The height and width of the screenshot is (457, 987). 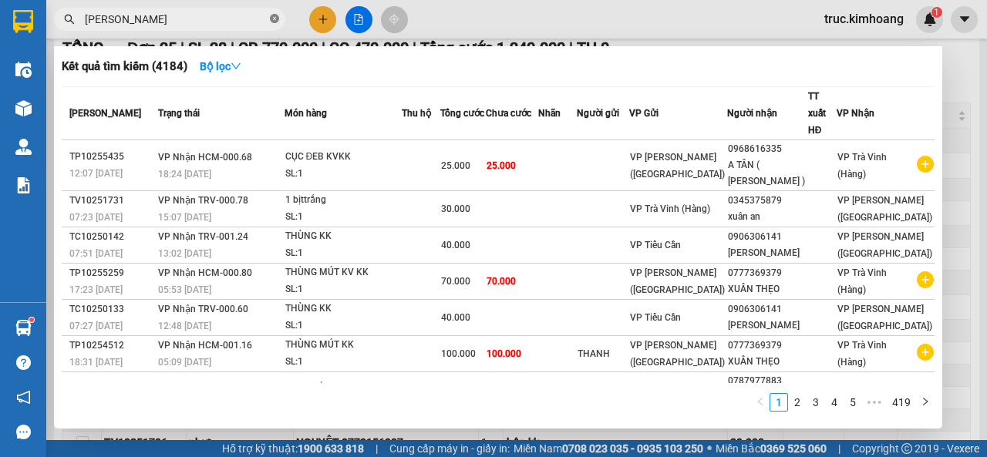 I want to click on span: search, so click(x=69, y=19).